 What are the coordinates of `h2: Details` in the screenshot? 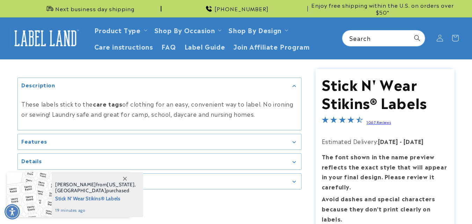 It's located at (31, 161).